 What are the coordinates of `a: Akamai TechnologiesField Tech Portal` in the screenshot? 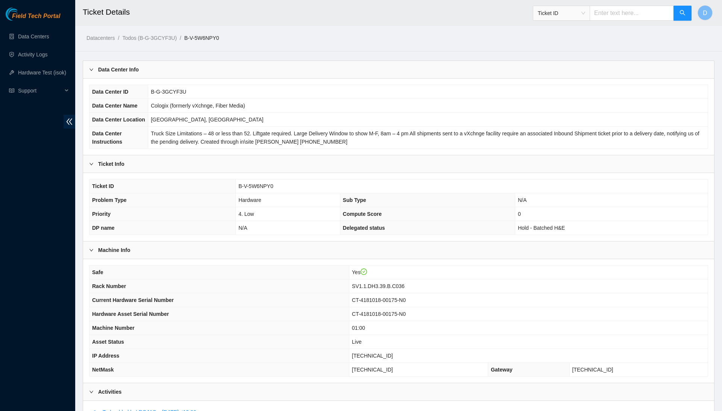 It's located at (33, 18).